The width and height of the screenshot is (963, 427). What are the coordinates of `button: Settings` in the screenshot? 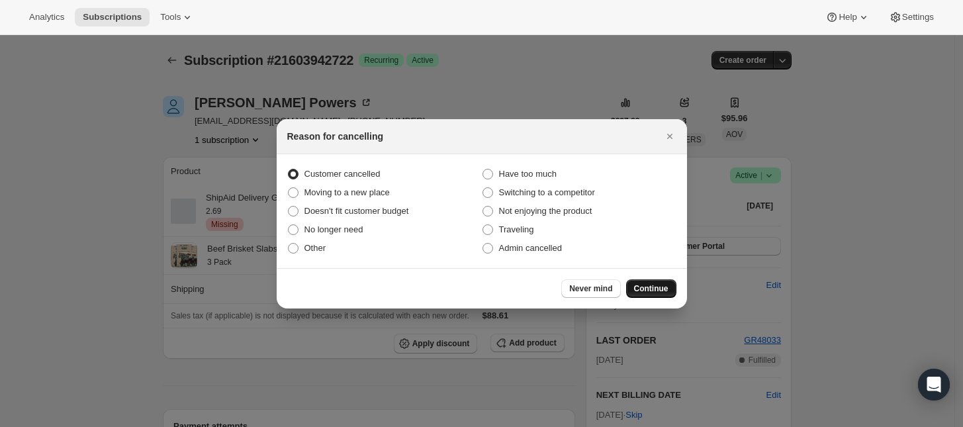 It's located at (912, 17).